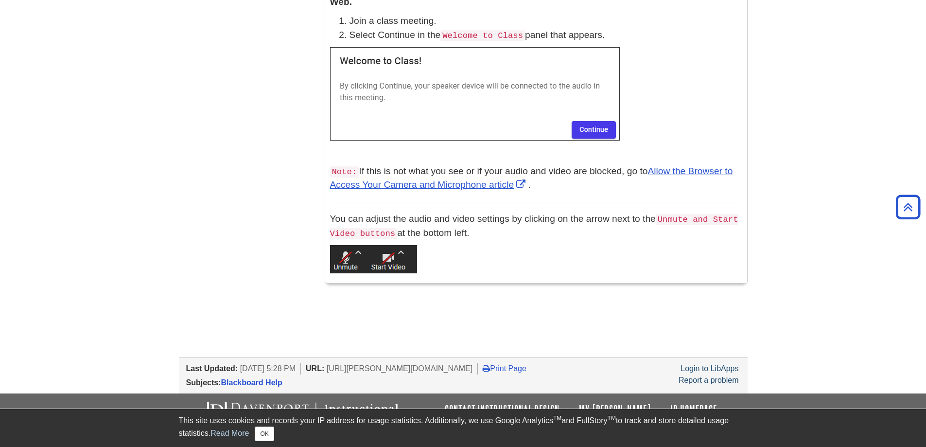 This screenshot has height=447, width=926. I want to click on a: Login to LibApps, so click(709, 368).